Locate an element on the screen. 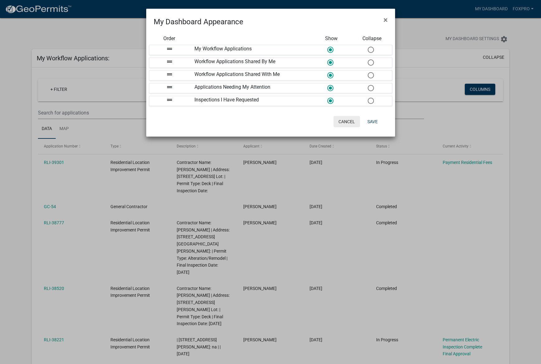 The height and width of the screenshot is (364, 541). div: Show is located at coordinates (332, 39).